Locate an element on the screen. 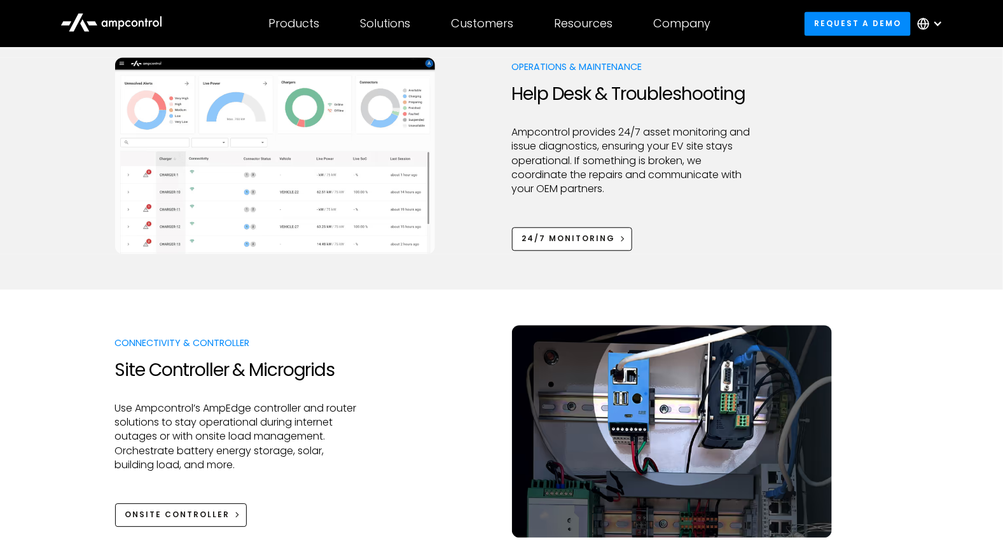 The height and width of the screenshot is (542, 1003). a: Request a demo is located at coordinates (858, 23).